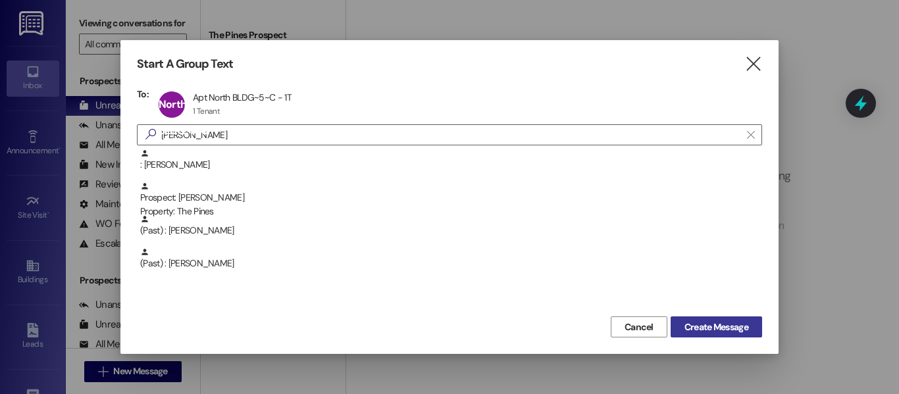 This screenshot has height=394, width=899. Describe the element at coordinates (242, 97) in the screenshot. I see `div: Apt North BLDG~5~C - 1T` at that location.